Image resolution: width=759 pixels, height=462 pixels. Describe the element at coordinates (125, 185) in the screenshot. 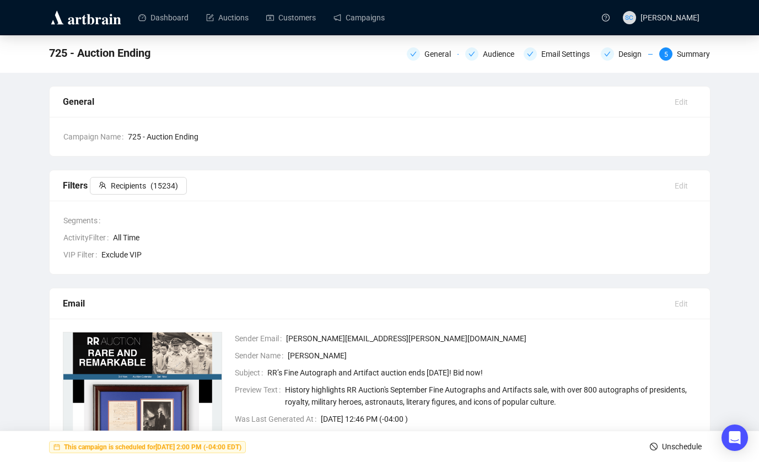

I see `span: Filters` at that location.